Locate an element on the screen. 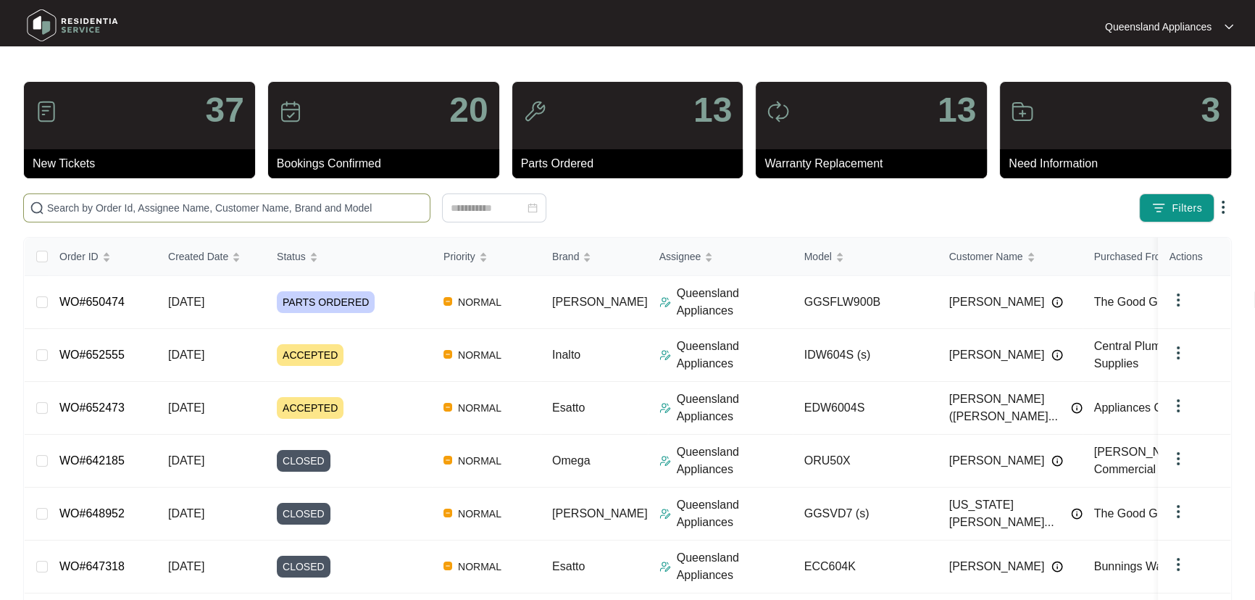 Image resolution: width=1255 pixels, height=600 pixels. a: WO#652473 is located at coordinates (92, 407).